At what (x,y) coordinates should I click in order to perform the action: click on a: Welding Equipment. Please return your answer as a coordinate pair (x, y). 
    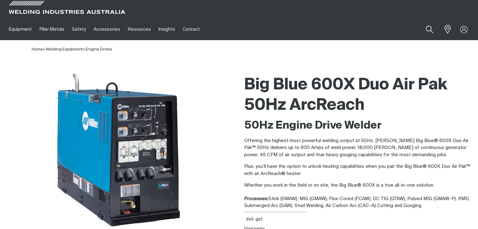
    Looking at the image, I should click on (64, 49).